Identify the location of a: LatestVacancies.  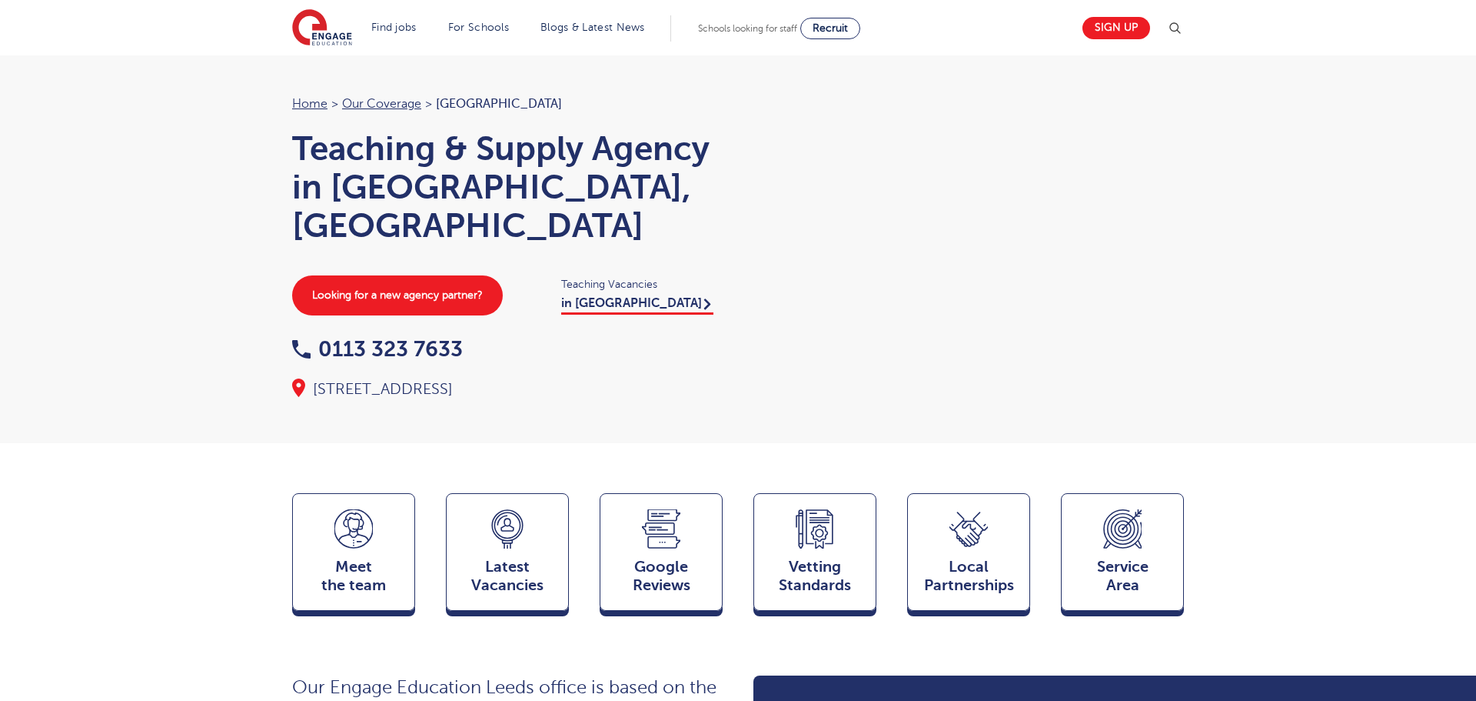
(508, 555).